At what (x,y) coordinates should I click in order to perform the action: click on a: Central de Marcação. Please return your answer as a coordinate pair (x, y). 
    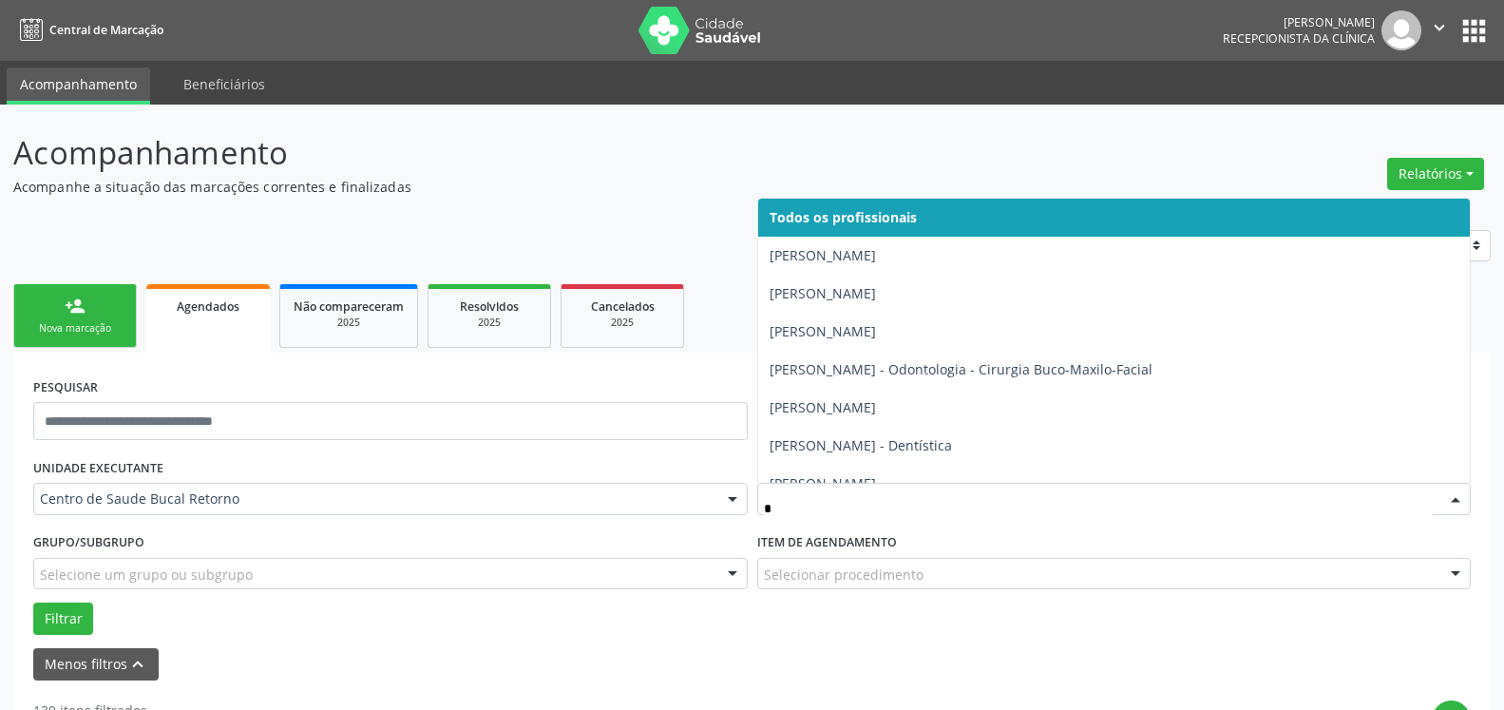
    Looking at the image, I should click on (88, 29).